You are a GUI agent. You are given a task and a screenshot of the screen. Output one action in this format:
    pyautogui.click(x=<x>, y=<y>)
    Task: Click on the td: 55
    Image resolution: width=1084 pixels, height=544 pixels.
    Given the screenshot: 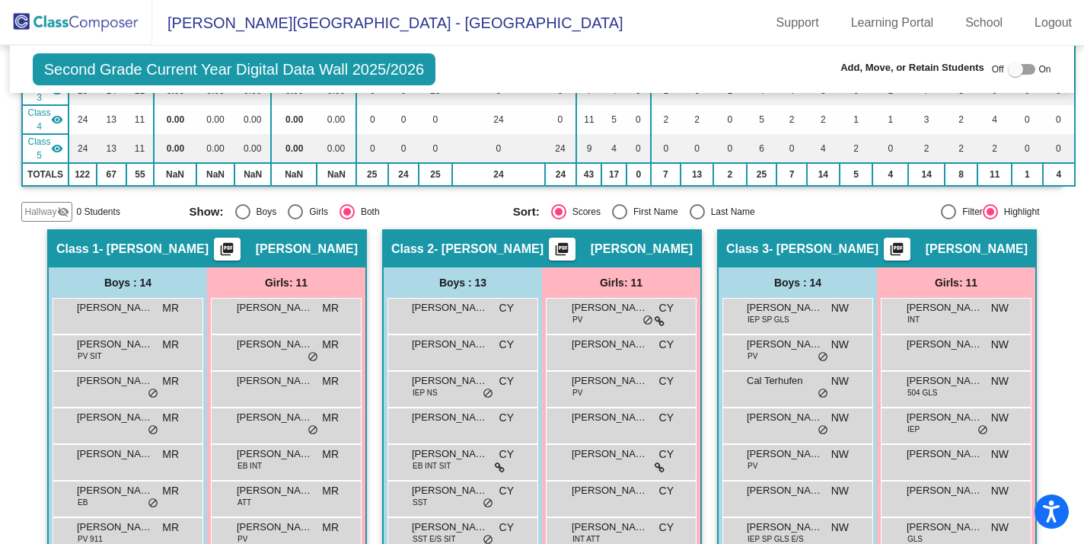 What is the action you would take?
    pyautogui.click(x=140, y=174)
    